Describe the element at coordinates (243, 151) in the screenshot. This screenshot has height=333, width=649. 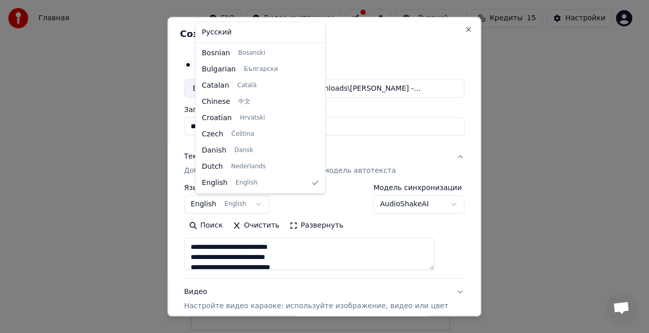
I see `span: Dansk` at that location.